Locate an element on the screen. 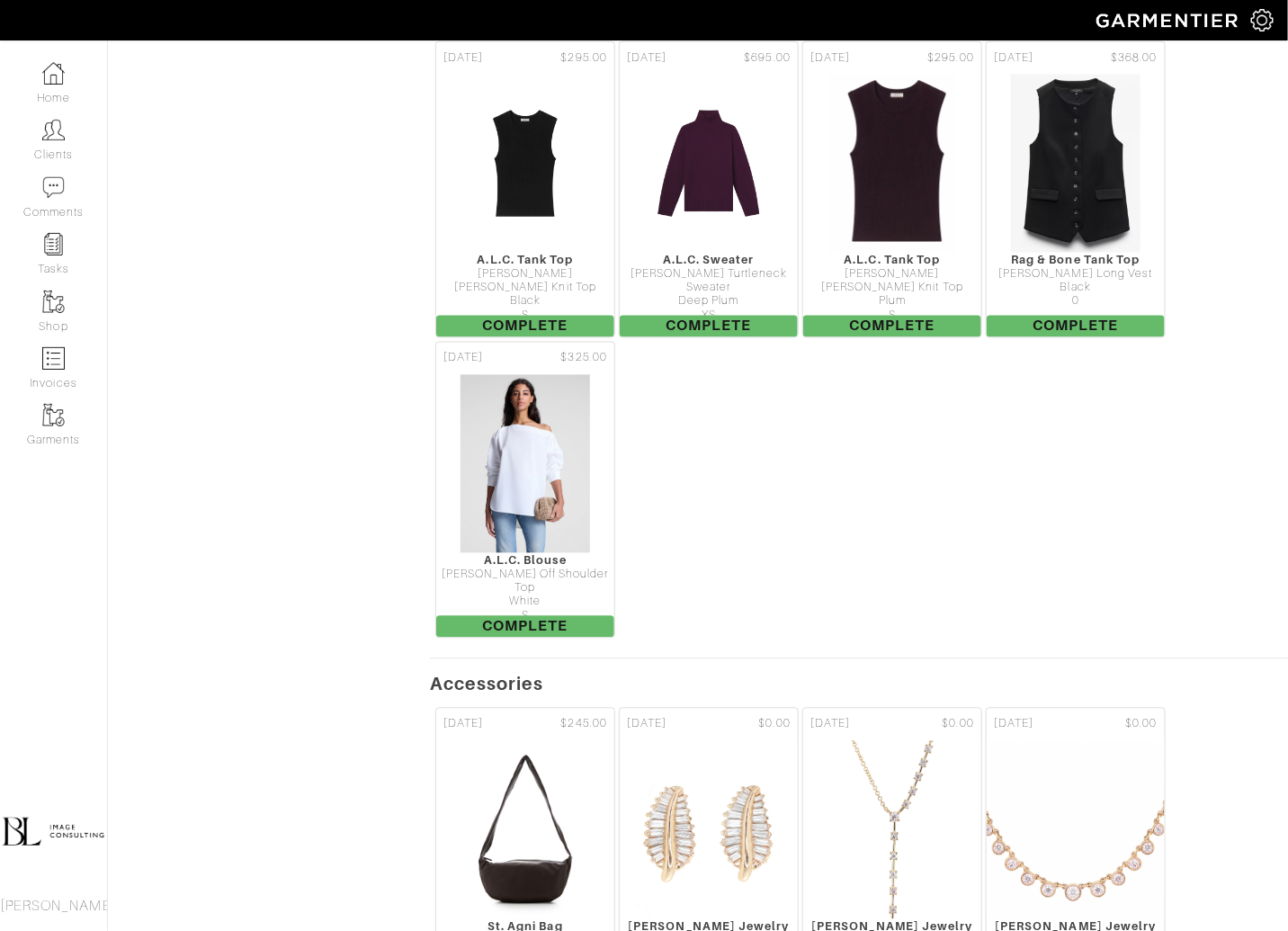  img: hjDdNw6DSsN73d1e8z1j9tVH is located at coordinates (525, 831).